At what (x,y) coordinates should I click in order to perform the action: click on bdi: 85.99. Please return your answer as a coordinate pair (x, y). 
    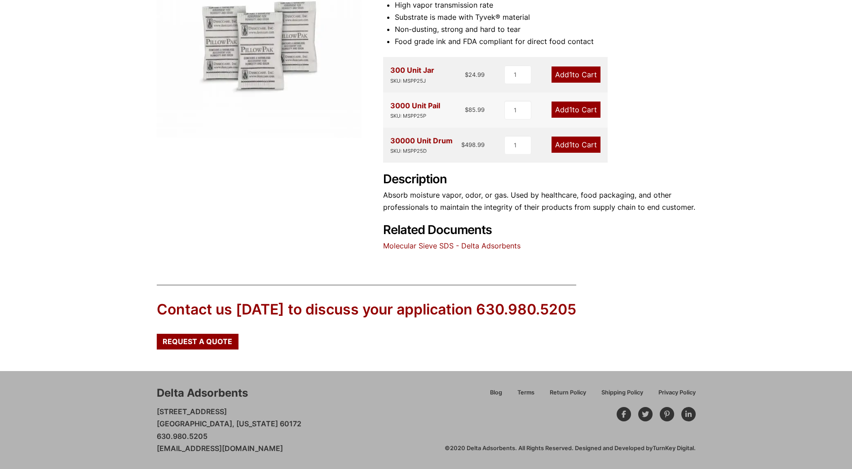
    Looking at the image, I should click on (475, 110).